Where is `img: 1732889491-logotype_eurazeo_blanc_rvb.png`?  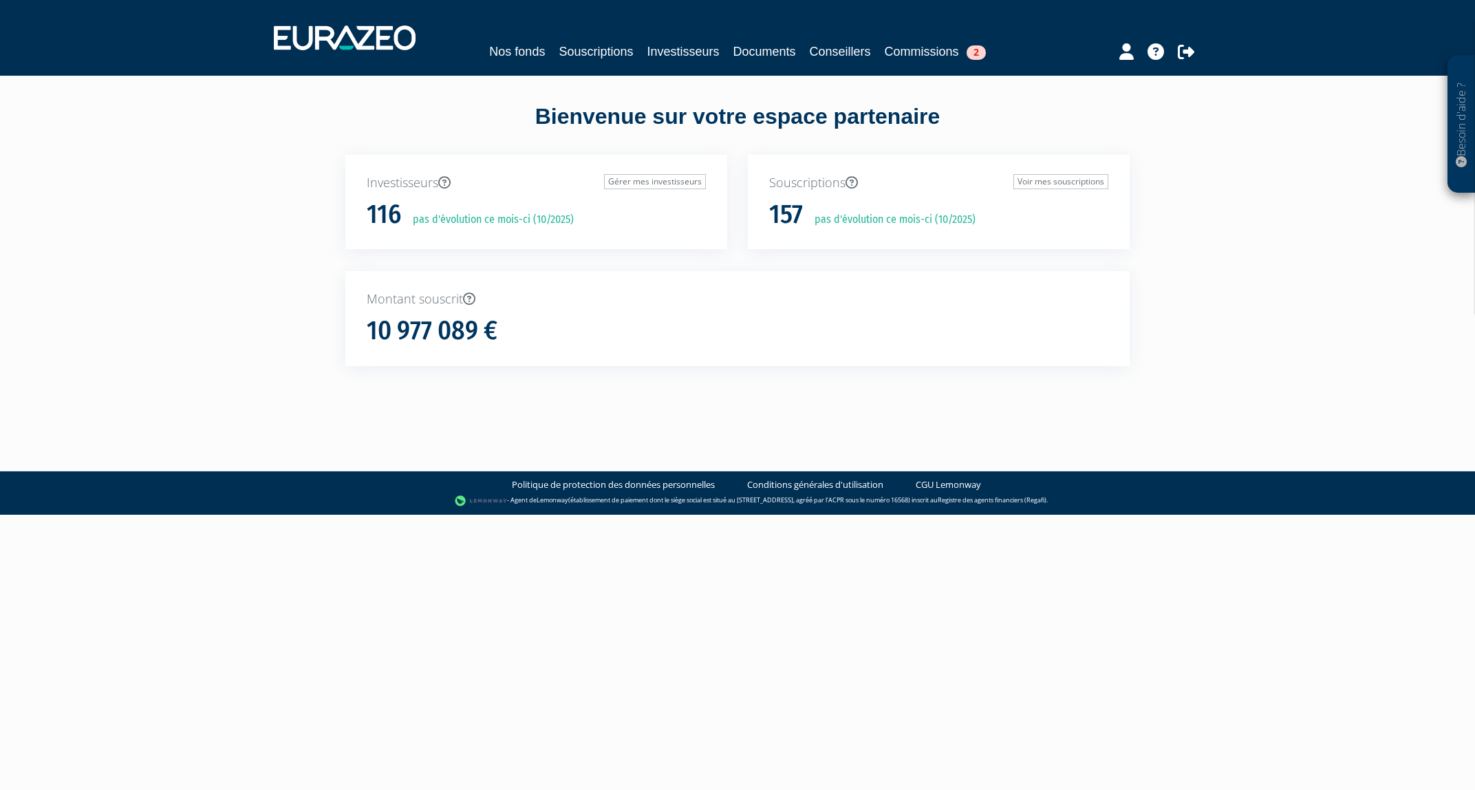 img: 1732889491-logotype_eurazeo_blanc_rvb.png is located at coordinates (345, 38).